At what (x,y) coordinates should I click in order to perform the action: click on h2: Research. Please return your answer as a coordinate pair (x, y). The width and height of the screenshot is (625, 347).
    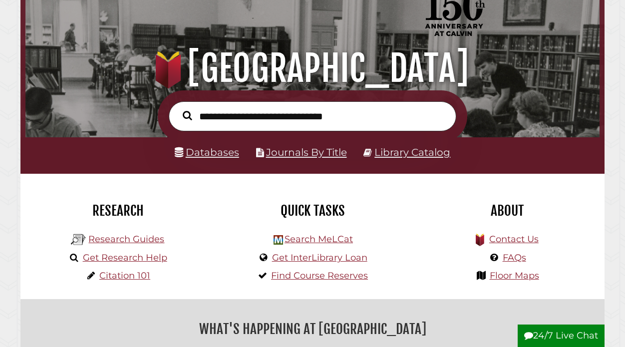
    Looking at the image, I should click on (118, 211).